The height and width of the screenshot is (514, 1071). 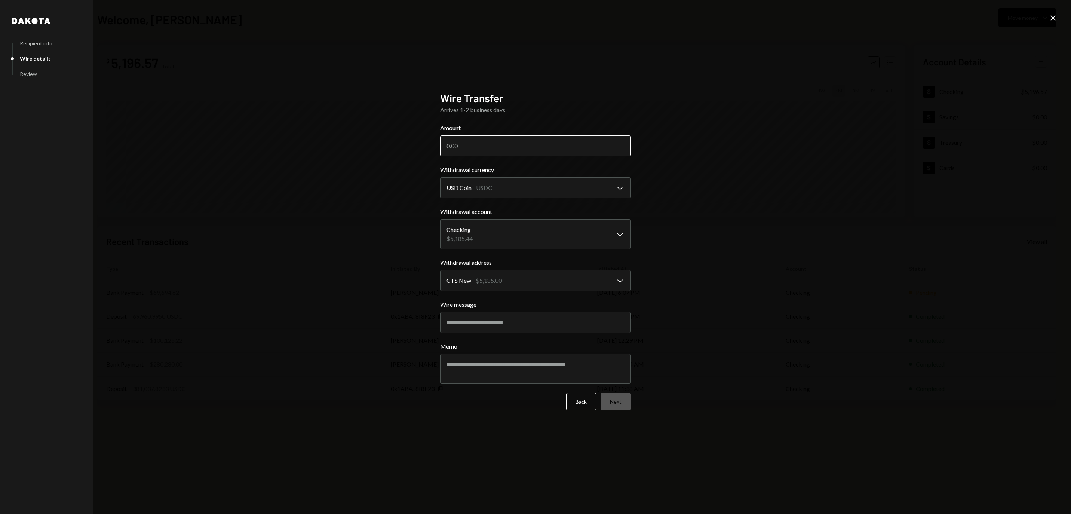 What do you see at coordinates (36, 43) in the screenshot?
I see `div: Recipient info` at bounding box center [36, 43].